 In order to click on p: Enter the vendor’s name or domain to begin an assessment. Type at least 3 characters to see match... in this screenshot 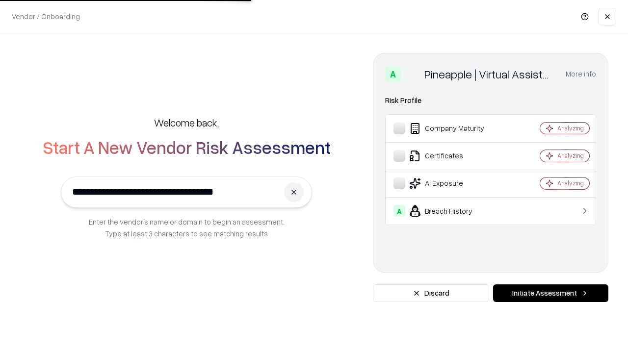, I will do `click(186, 228)`.